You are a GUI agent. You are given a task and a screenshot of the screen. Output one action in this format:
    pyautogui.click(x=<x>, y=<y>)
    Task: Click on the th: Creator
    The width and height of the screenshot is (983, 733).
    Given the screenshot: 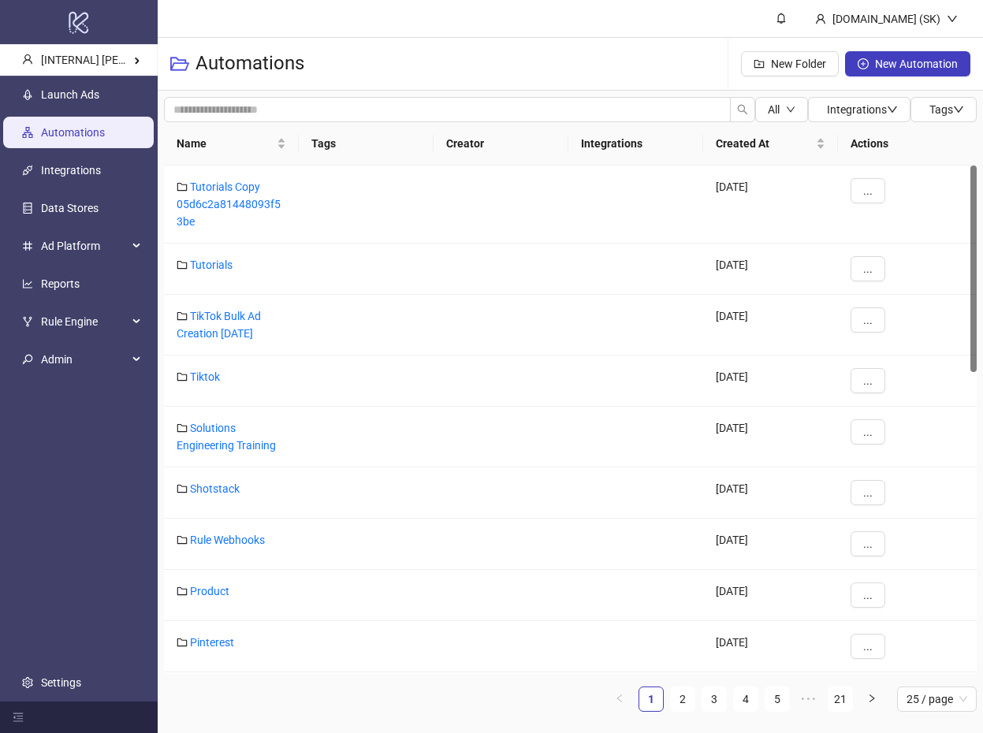 What is the action you would take?
    pyautogui.click(x=501, y=143)
    